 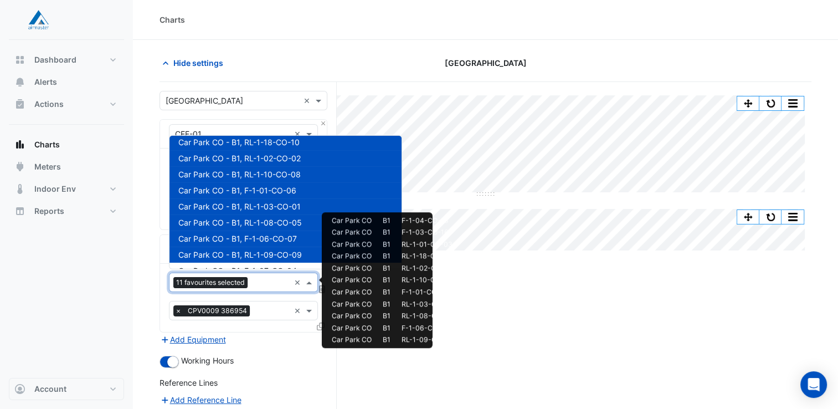 What do you see at coordinates (20, 145) in the screenshot?
I see `app-icon: Charts` at bounding box center [20, 145].